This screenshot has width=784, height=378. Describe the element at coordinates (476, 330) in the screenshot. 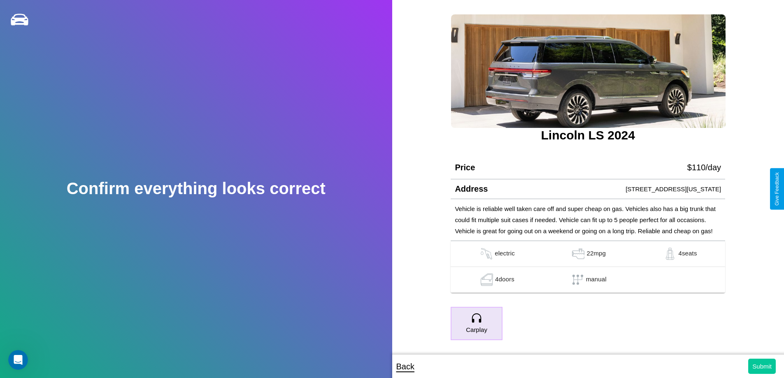

I see `p: Carplay` at that location.